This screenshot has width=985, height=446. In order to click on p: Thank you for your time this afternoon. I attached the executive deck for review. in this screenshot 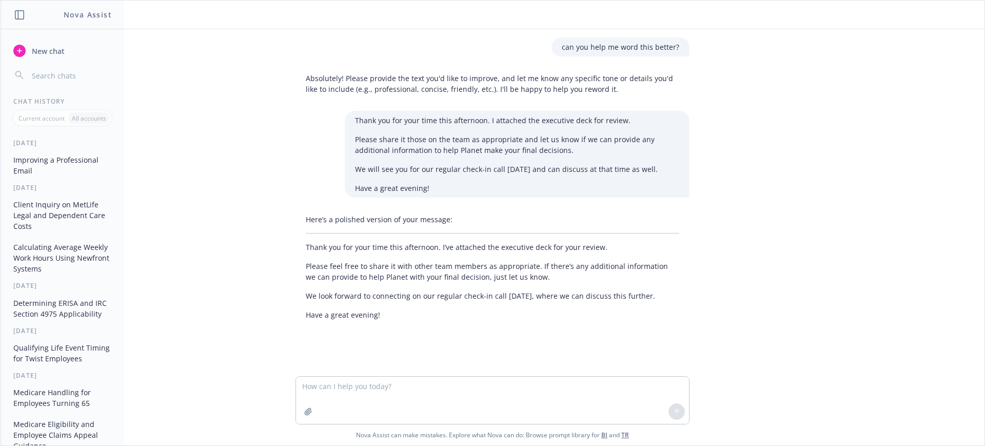, I will do `click(517, 120)`.